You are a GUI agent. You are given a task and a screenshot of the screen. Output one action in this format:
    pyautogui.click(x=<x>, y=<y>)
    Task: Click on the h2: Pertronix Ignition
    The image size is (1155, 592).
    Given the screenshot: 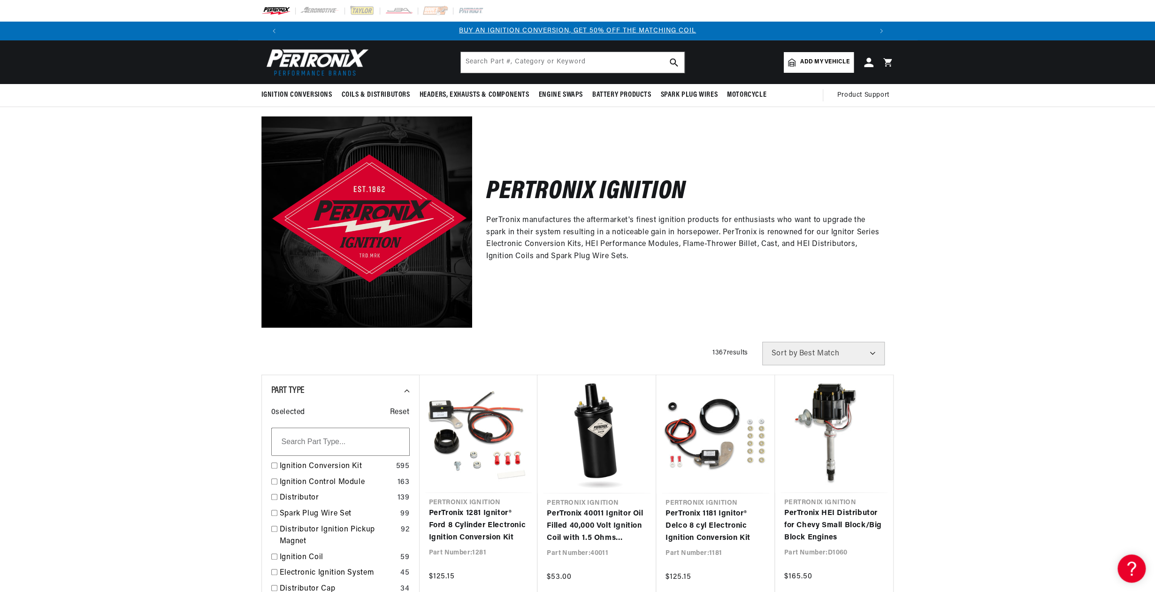 What is the action you would take?
    pyautogui.click(x=586, y=192)
    